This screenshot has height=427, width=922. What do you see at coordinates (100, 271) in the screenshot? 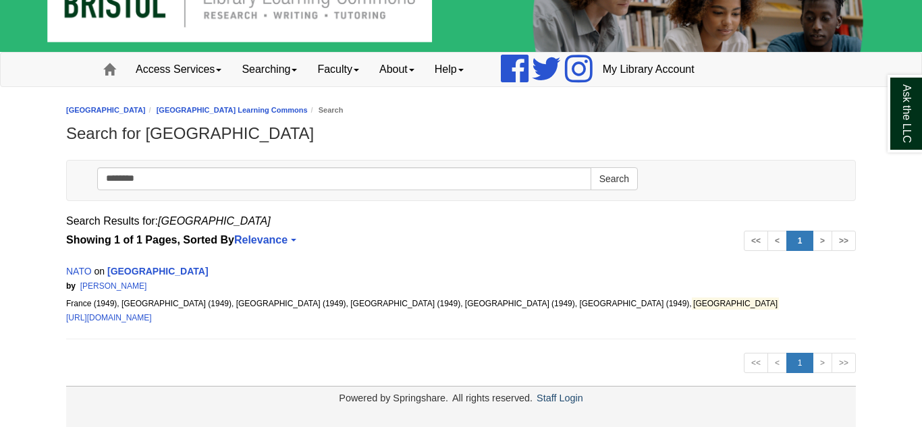
I see `span: on` at bounding box center [100, 271].